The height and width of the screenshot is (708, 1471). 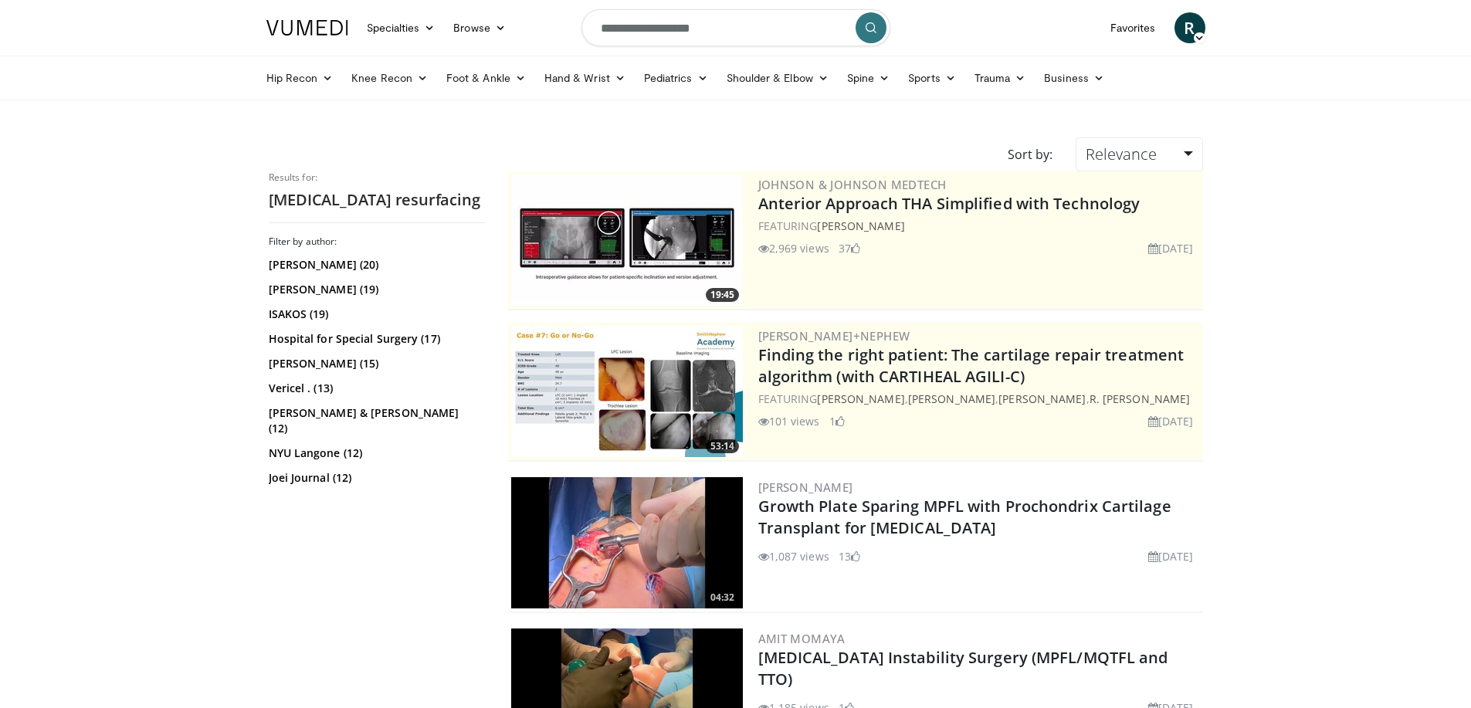 What do you see at coordinates (789, 421) in the screenshot?
I see `li: 101 views` at bounding box center [789, 421].